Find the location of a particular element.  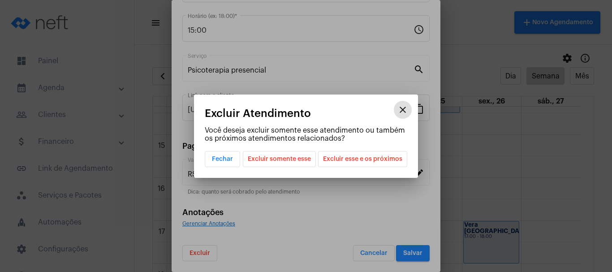

span: Excluir somente esse is located at coordinates (279, 159).